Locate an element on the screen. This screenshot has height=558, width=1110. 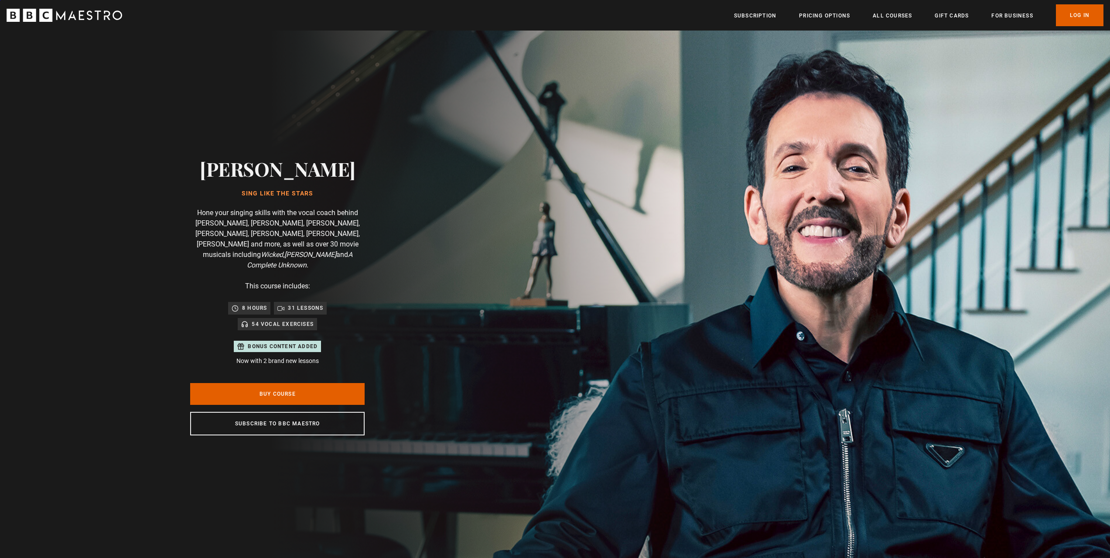
a: Log In is located at coordinates (1080, 15).